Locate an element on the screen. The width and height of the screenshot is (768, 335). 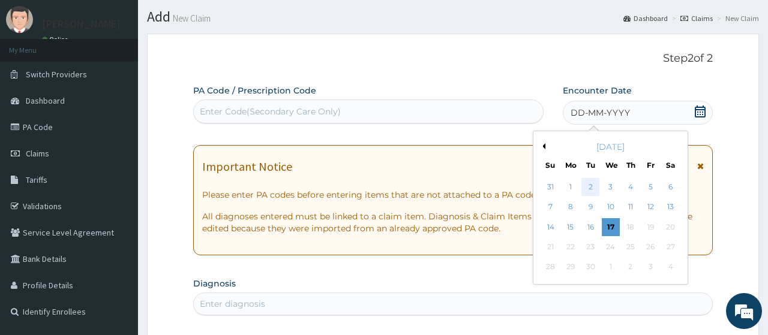
h1: Important Notice is located at coordinates (247, 167).